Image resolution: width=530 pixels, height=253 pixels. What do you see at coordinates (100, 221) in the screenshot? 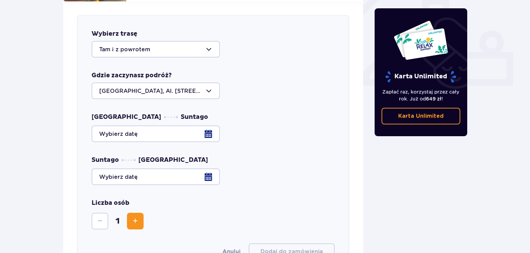
I see `button: Zmniejsz` at bounding box center [100, 221].